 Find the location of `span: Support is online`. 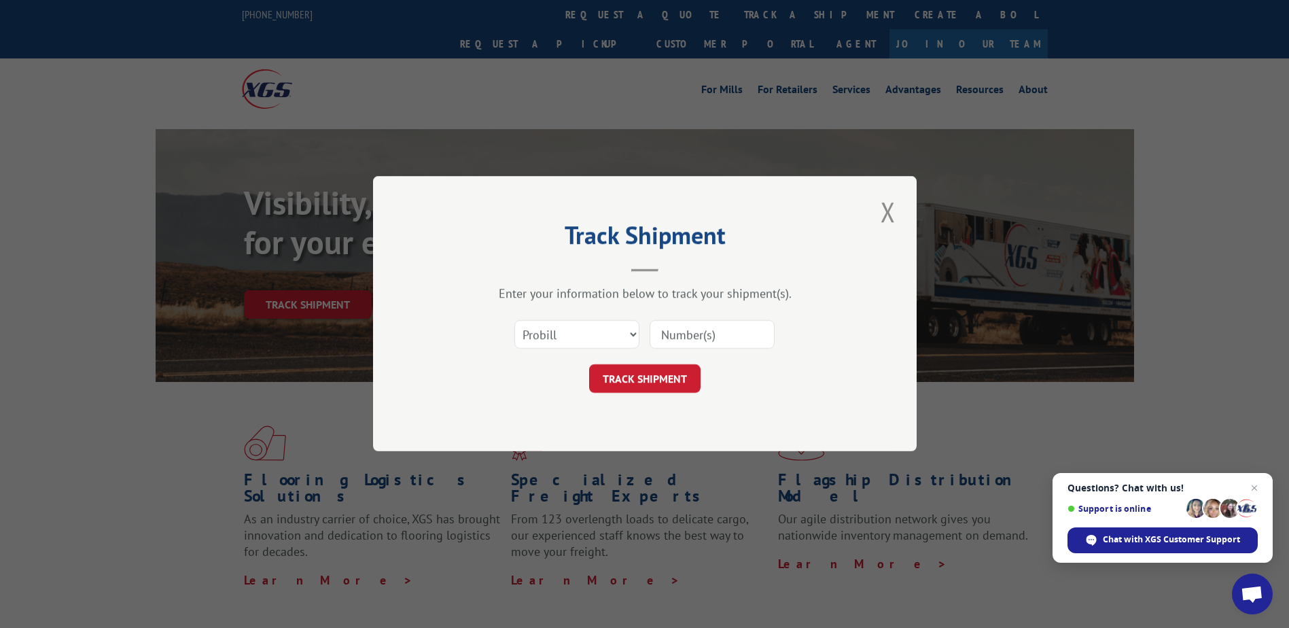

span: Support is online is located at coordinates (1124, 508).